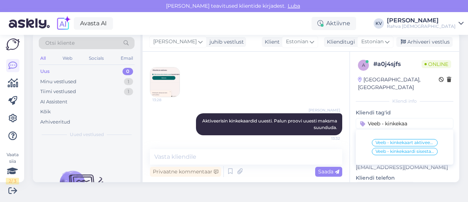 Image resolution: width=468 pixels, height=202 pixels. I want to click on div: Email, so click(127, 58).